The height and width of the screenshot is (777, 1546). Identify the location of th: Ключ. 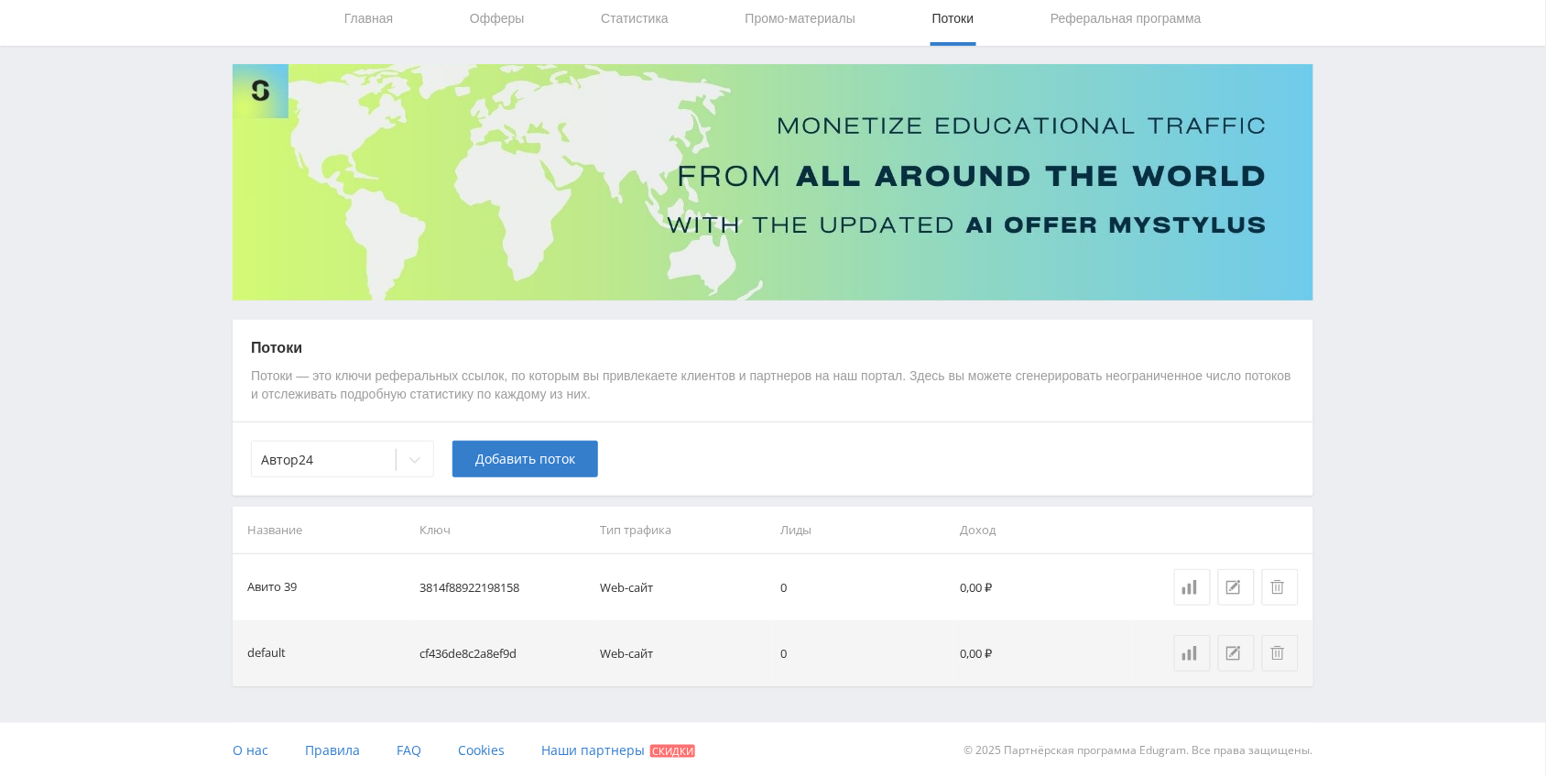
(503, 529).